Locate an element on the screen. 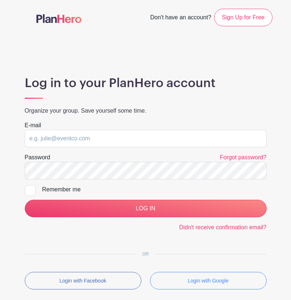  input: e.g. julie@eventco.com is located at coordinates (146, 139).